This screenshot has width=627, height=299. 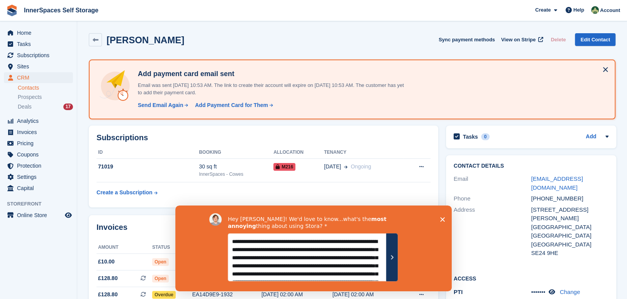 I want to click on th: Amount, so click(x=124, y=247).